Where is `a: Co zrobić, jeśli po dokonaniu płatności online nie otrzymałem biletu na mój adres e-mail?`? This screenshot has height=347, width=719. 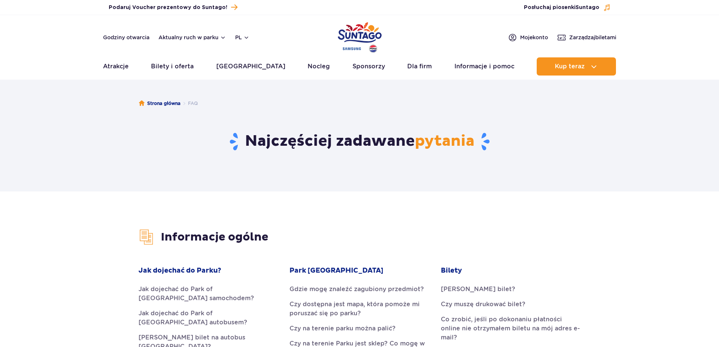
a: Co zrobić, jeśli po dokonaniu płatności online nie otrzymałem biletu na mój adres e-mail? is located at coordinates (511, 328).